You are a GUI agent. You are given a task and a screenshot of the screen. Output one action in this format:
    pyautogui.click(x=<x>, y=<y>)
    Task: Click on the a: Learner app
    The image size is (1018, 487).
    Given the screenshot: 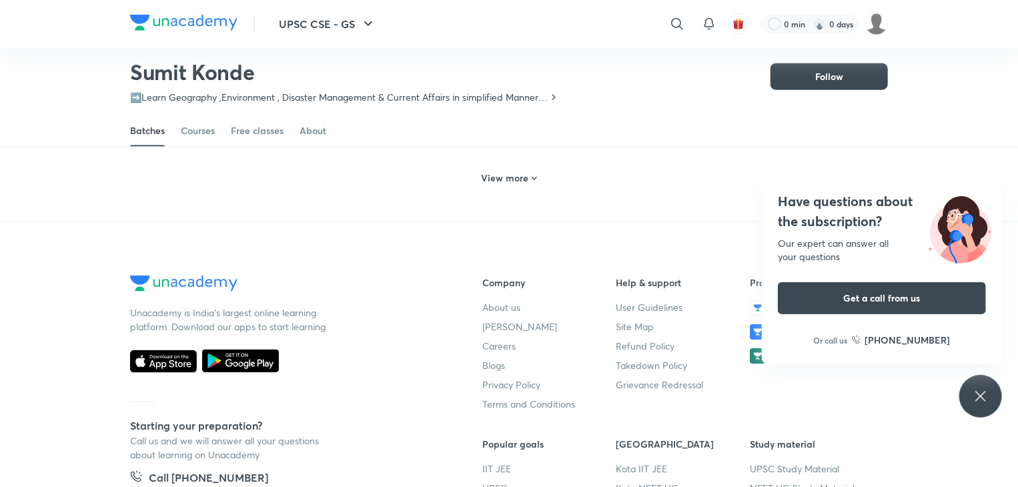 What is the action you would take?
    pyautogui.click(x=817, y=308)
    